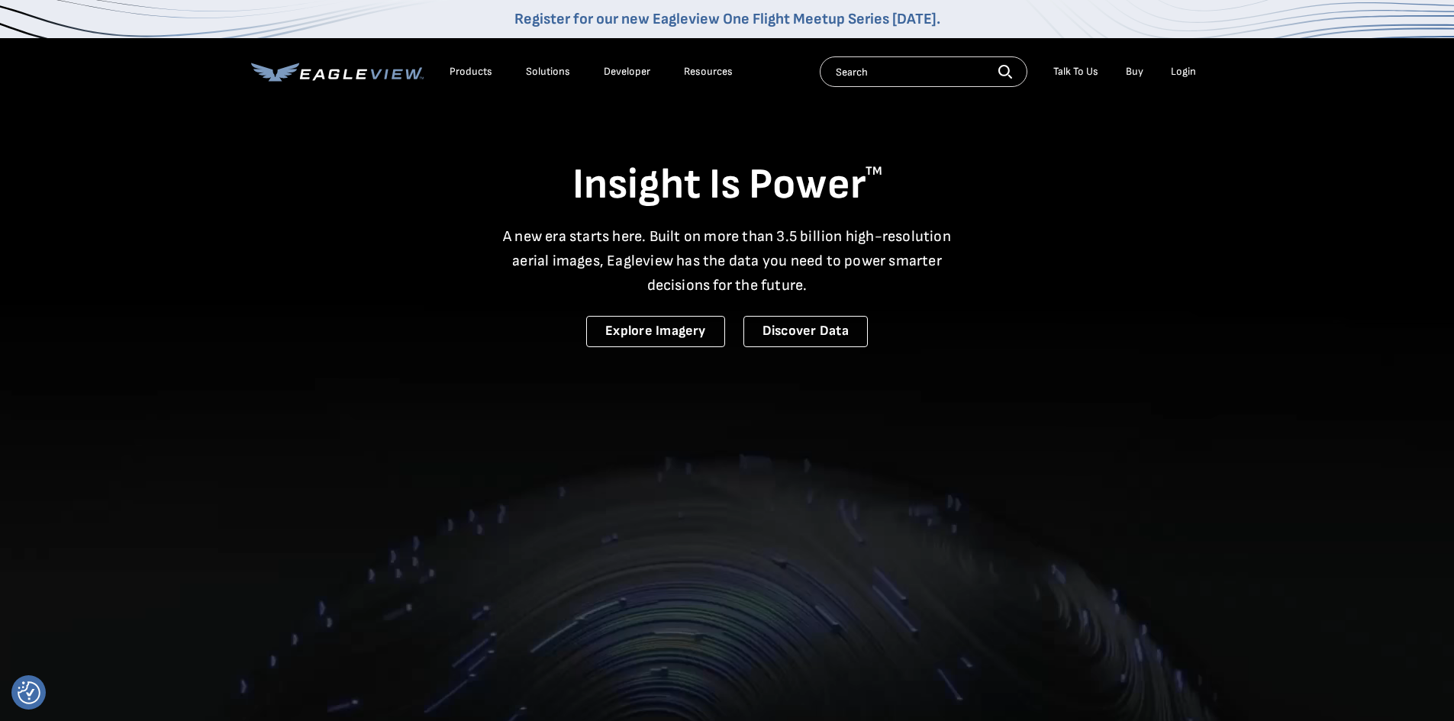 This screenshot has height=721, width=1454. I want to click on a: Discover Data, so click(805, 331).